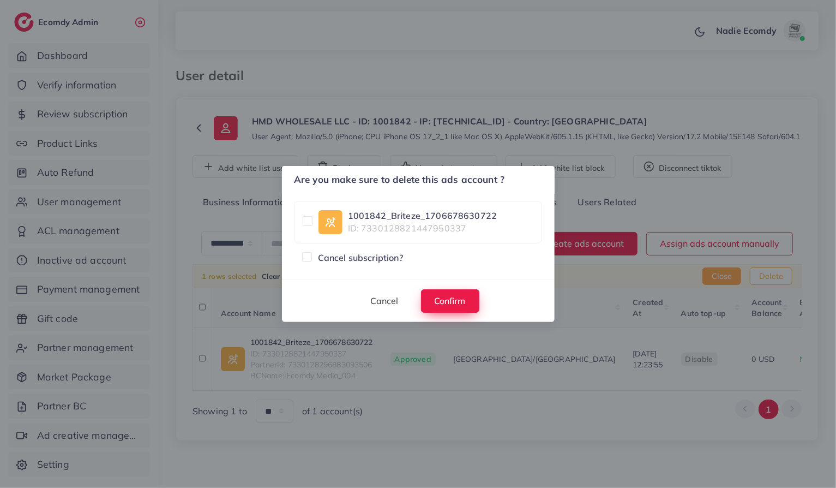  What do you see at coordinates (423, 228) in the screenshot?
I see `span: ID: 7330128821447950337` at bounding box center [423, 228].